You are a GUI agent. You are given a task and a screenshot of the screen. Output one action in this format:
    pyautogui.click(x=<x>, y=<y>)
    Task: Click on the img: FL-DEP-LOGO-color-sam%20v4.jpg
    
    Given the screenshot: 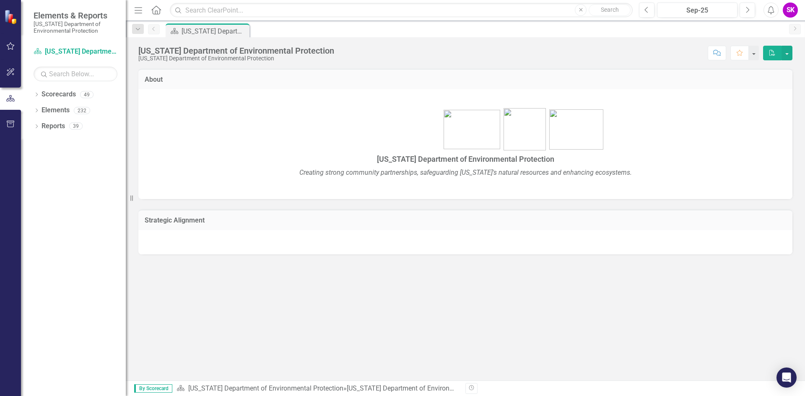 What is the action you would take?
    pyautogui.click(x=524, y=129)
    